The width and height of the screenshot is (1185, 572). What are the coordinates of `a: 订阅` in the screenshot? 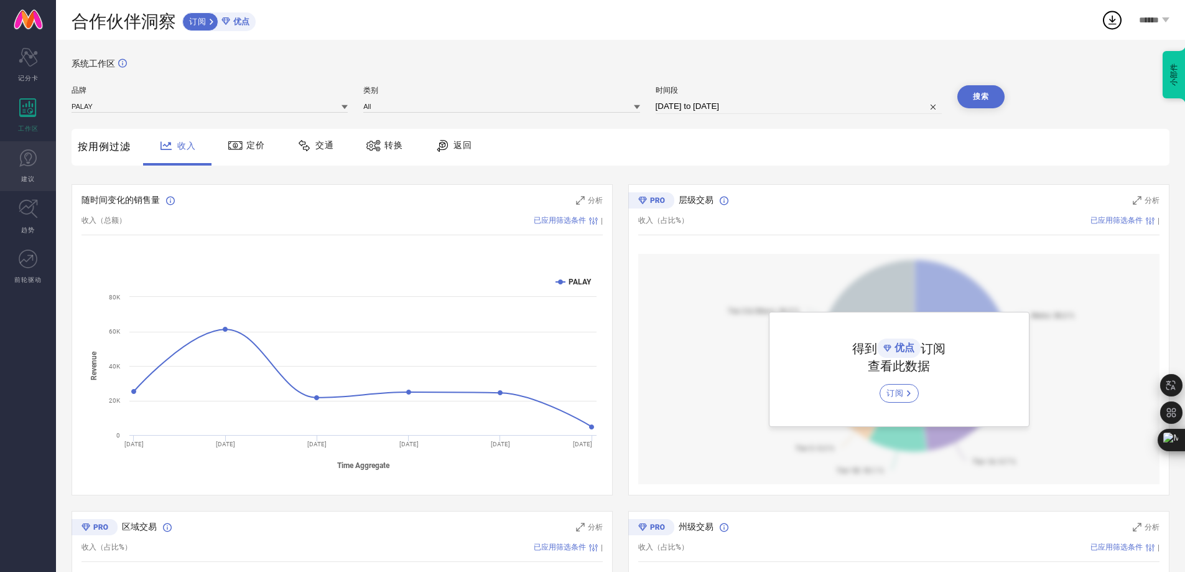 It's located at (899, 388).